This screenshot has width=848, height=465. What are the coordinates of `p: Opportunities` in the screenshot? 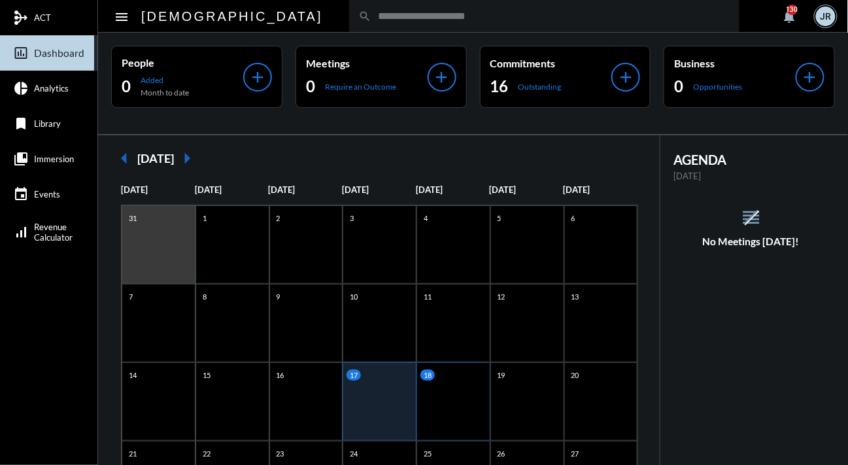 It's located at (717, 86).